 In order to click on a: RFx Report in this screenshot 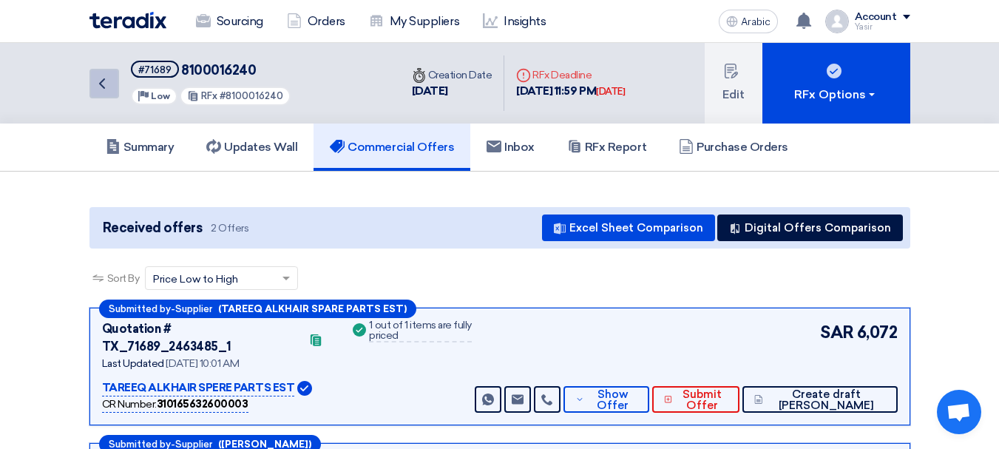, I will do `click(606, 147)`.